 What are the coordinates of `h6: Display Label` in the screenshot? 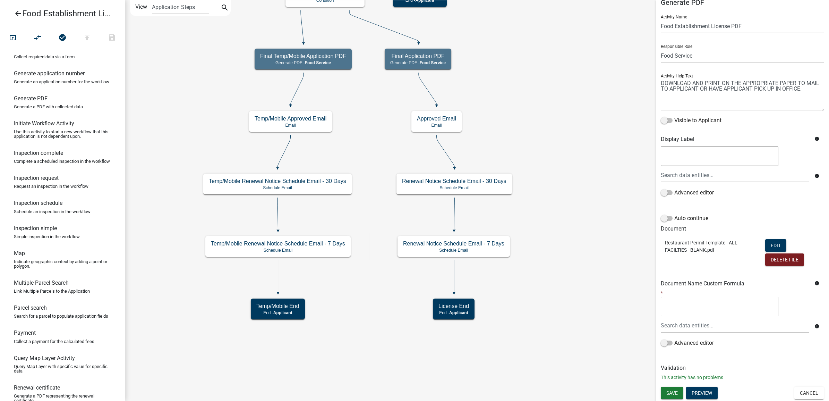 It's located at (735, 139).